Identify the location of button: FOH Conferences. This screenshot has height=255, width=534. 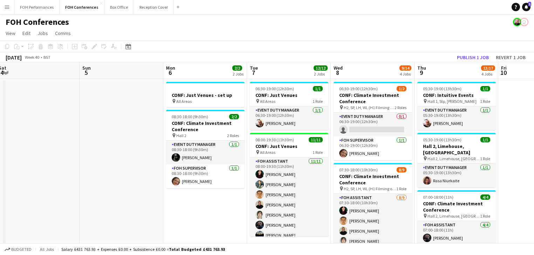
(82, 7).